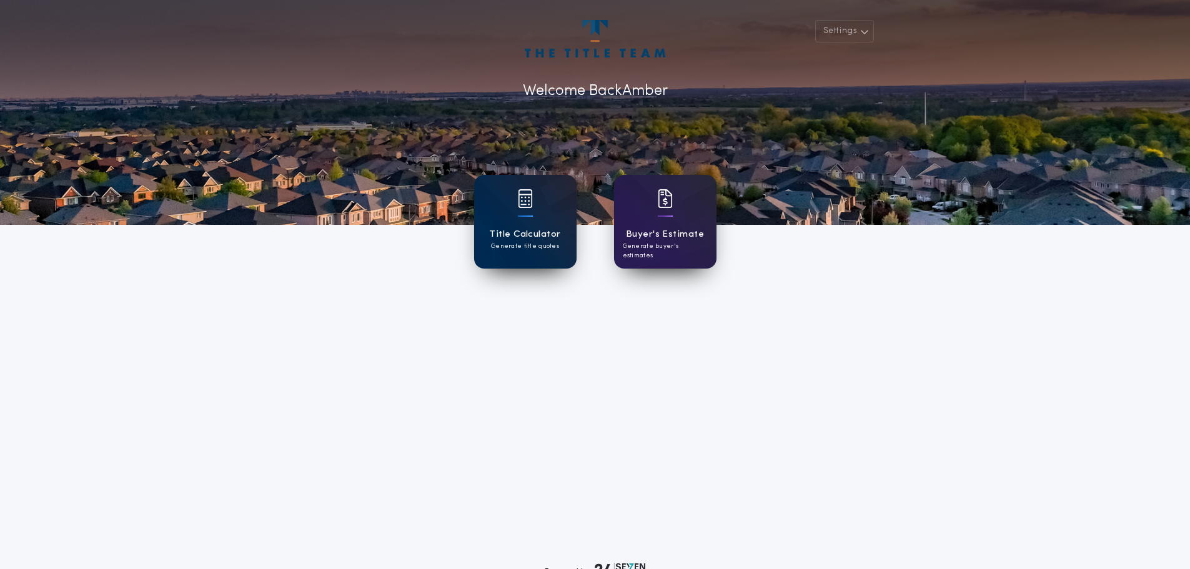 The image size is (1190, 569). I want to click on img: account-logo, so click(595, 39).